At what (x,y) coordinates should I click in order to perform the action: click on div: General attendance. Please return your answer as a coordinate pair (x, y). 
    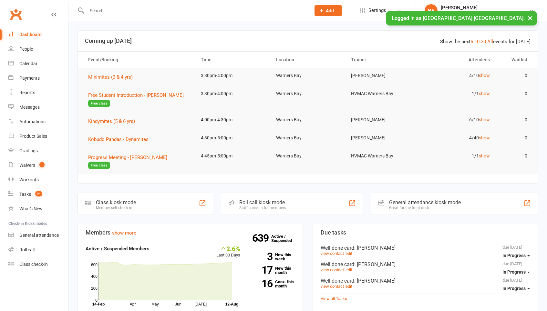
    Looking at the image, I should click on (39, 235).